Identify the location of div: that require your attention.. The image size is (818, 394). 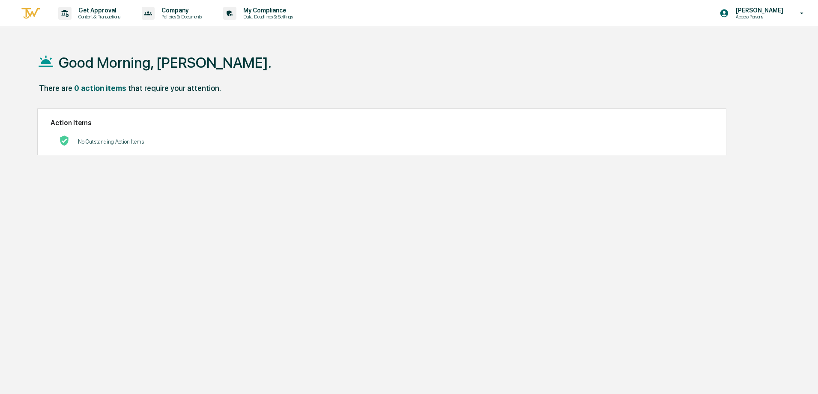
(174, 88).